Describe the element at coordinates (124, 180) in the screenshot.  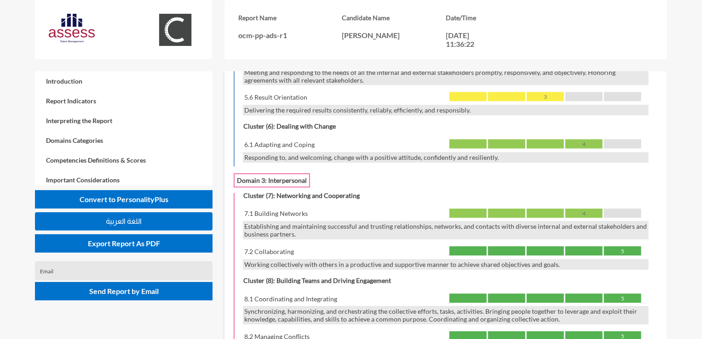
I see `a: Important Considerations` at that location.